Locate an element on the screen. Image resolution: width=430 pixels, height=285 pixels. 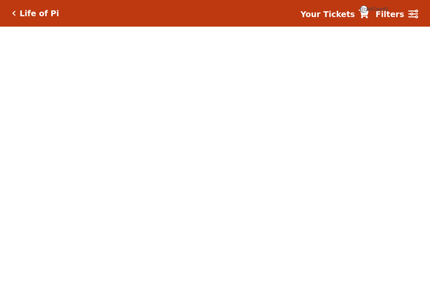
a: Filters is located at coordinates (397, 14).